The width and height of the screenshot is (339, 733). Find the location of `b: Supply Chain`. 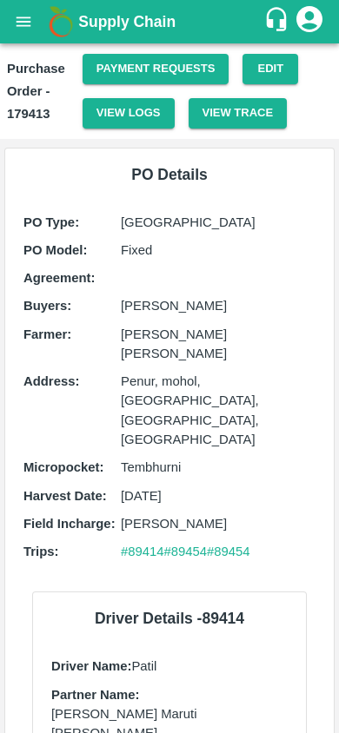

b: Supply Chain is located at coordinates (127, 22).